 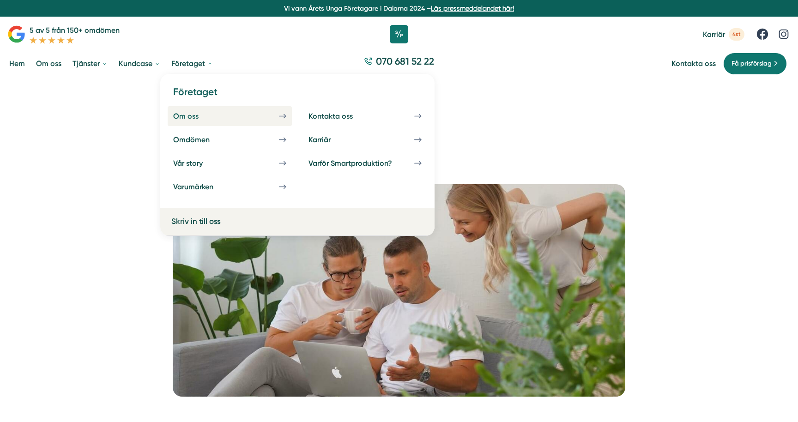 I want to click on a: Karriär, so click(x=365, y=139).